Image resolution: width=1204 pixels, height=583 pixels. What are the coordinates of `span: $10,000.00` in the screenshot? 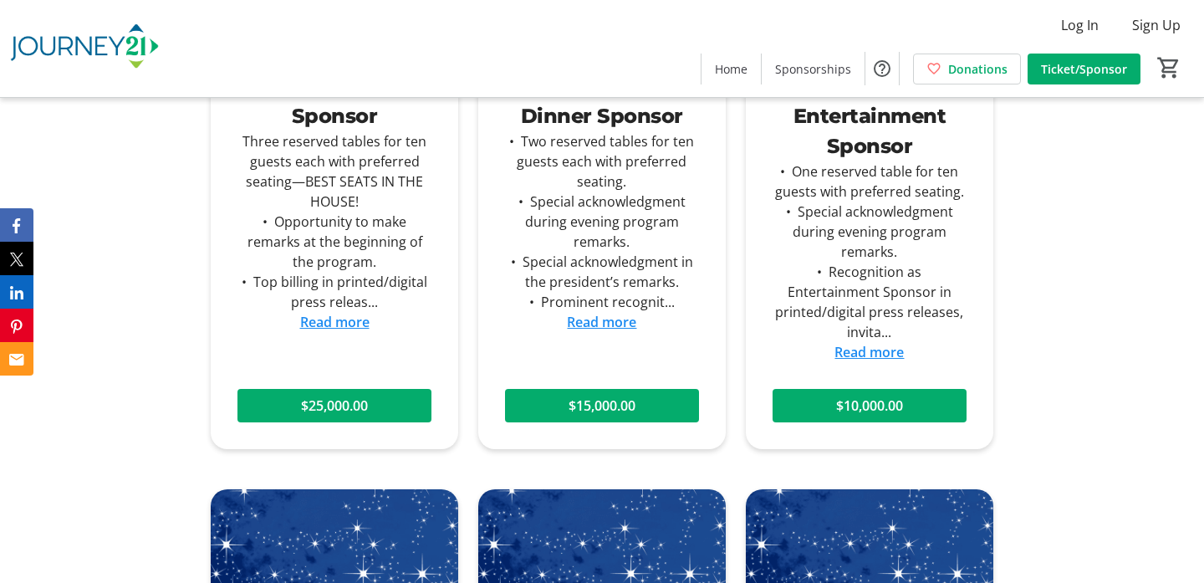 It's located at (870, 406).